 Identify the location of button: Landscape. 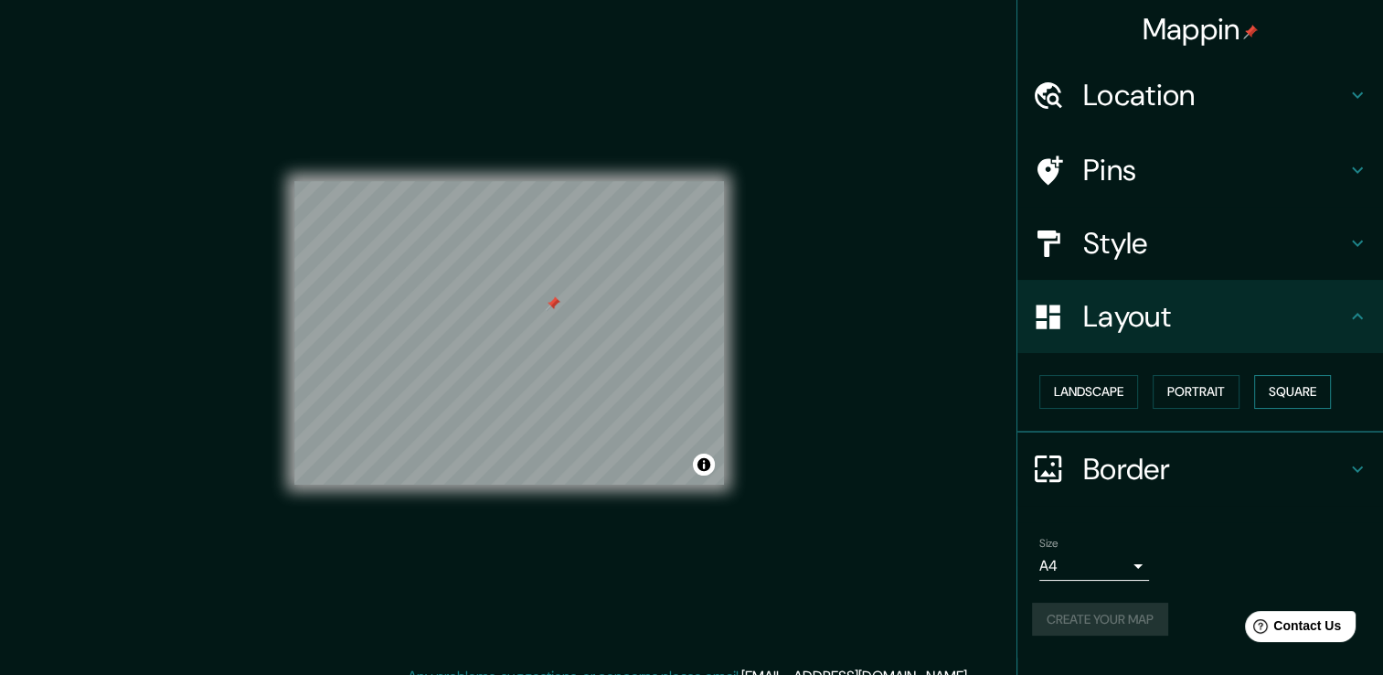
(1089, 391).